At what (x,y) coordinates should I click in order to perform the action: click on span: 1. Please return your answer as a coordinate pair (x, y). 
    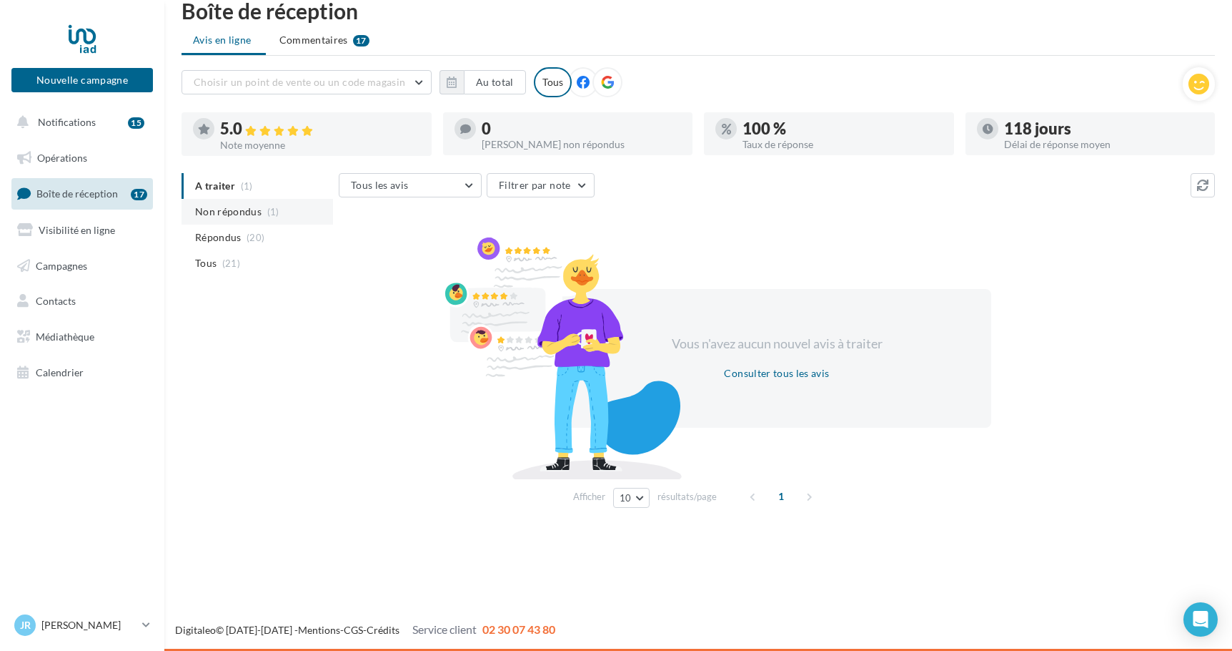
    Looking at the image, I should click on (781, 496).